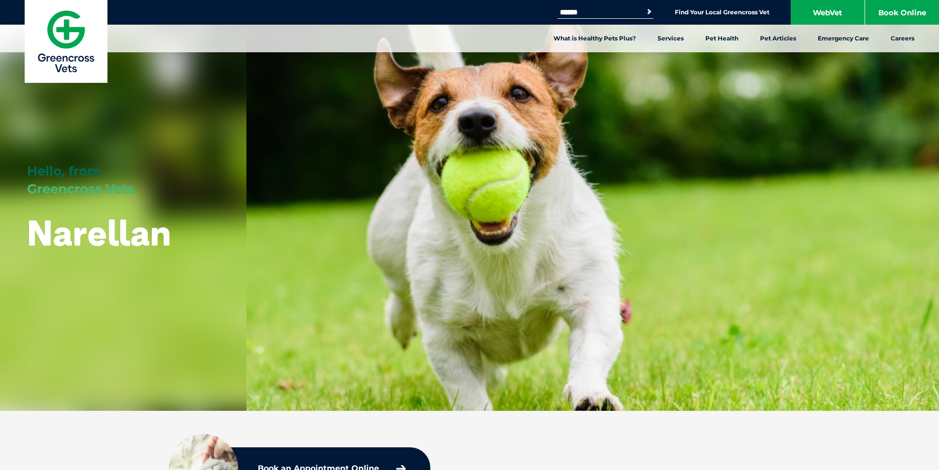 This screenshot has height=470, width=939. I want to click on a: What is Healthy Pets Plus?, so click(595, 38).